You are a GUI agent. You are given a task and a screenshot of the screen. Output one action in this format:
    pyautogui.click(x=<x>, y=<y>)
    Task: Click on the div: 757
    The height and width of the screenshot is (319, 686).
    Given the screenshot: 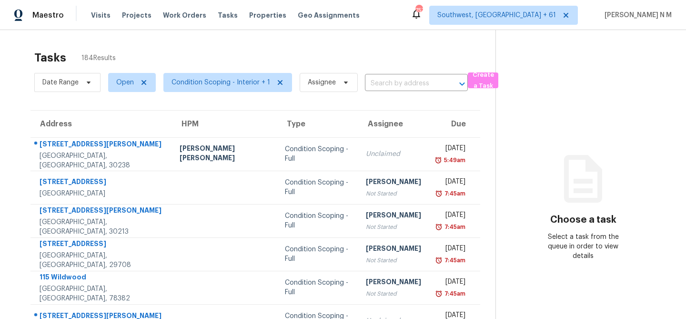 What is the action you would take?
    pyautogui.click(x=419, y=10)
    